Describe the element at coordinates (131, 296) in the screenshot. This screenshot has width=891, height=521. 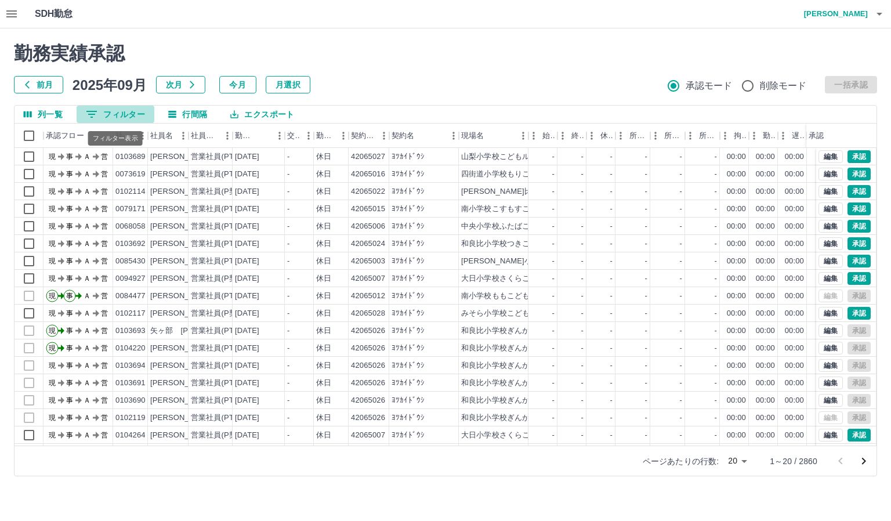
I see `div: 0084477` at that location.